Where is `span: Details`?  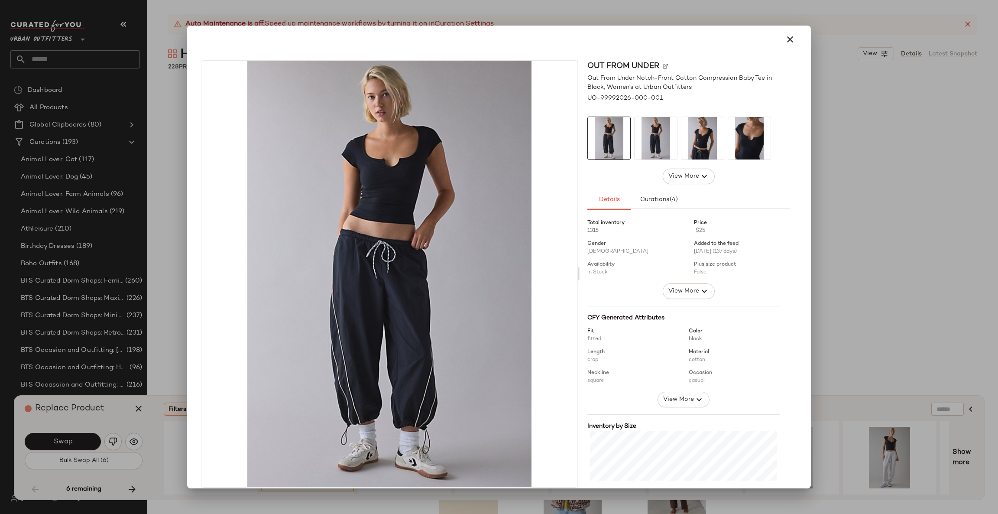
span: Details is located at coordinates (608, 200).